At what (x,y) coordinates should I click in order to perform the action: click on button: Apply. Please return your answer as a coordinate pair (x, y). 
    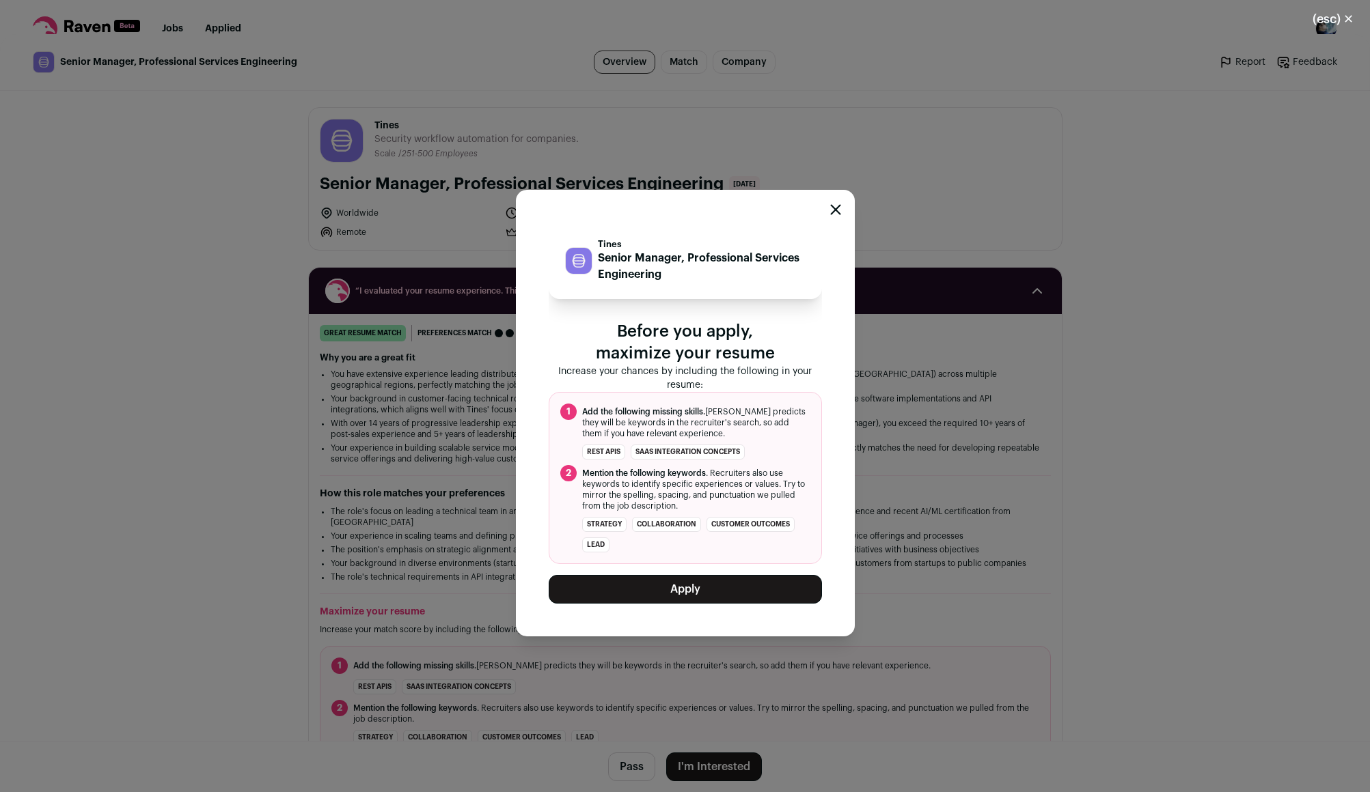
    Looking at the image, I should click on (685, 590).